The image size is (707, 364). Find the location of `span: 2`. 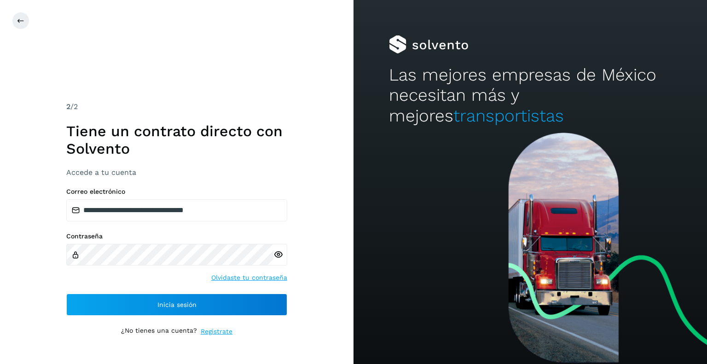

span: 2 is located at coordinates (68, 106).